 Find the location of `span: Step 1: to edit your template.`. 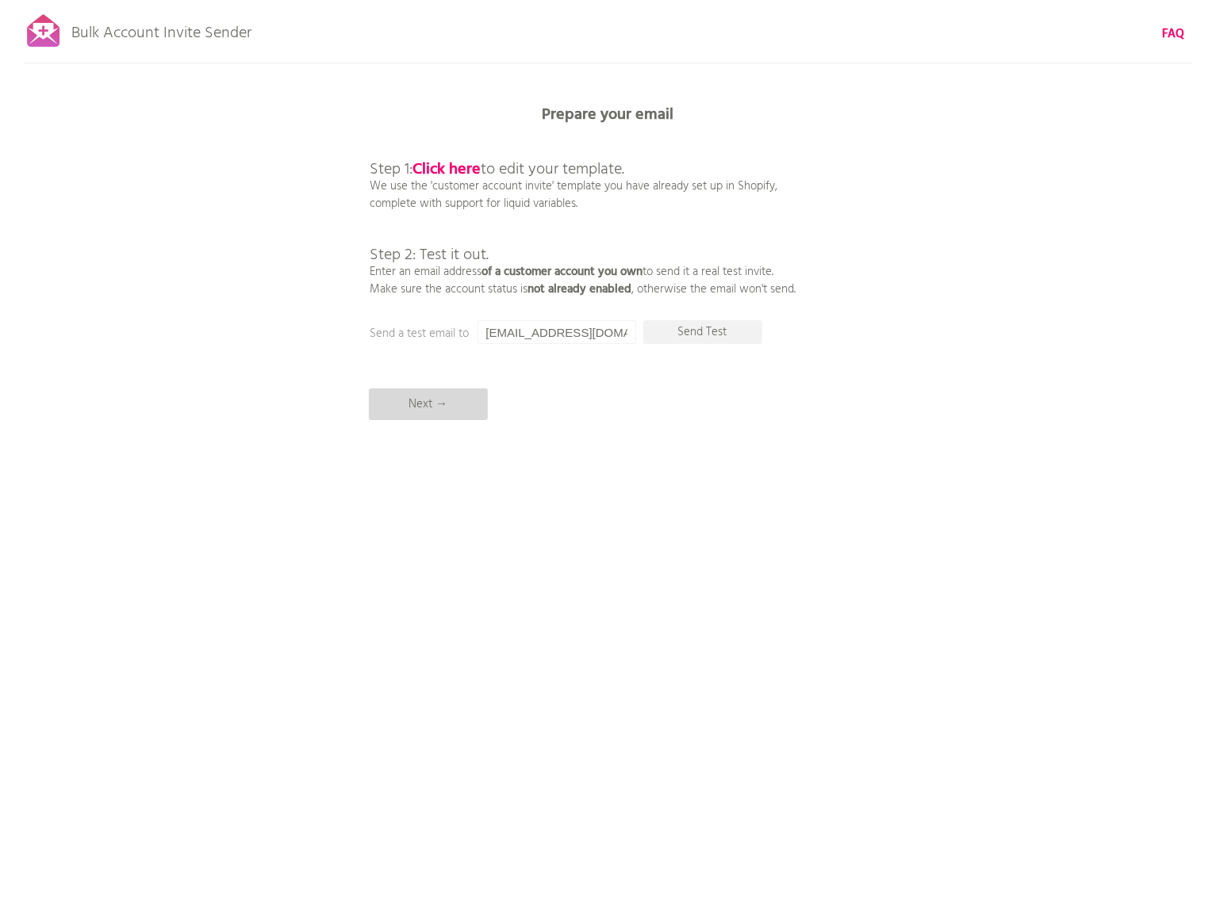

span: Step 1: to edit your template. is located at coordinates (497, 170).